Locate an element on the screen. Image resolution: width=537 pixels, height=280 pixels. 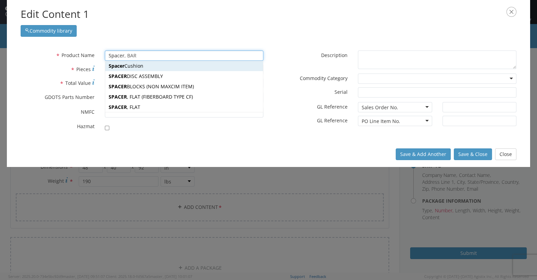
div: , FLAT is located at coordinates (184, 107).